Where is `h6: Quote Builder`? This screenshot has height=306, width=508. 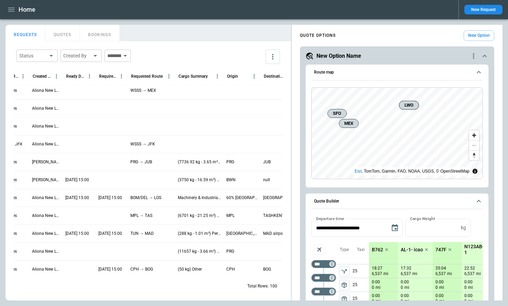
h6: Quote Builder is located at coordinates (326, 201).